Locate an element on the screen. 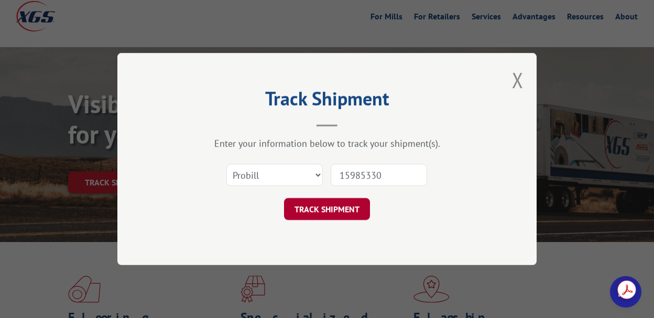 The image size is (654, 318). button: TRACK SHIPMENT is located at coordinates (327, 209).